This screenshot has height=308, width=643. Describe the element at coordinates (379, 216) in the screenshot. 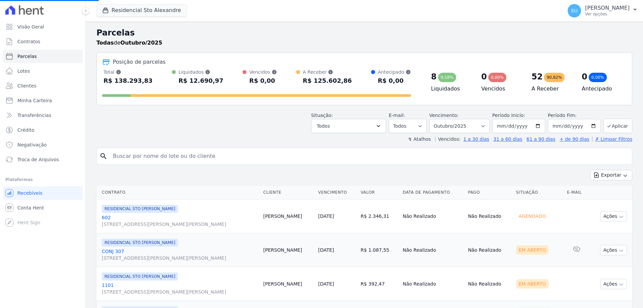

I see `td: R$ 2.346,31` at that location.